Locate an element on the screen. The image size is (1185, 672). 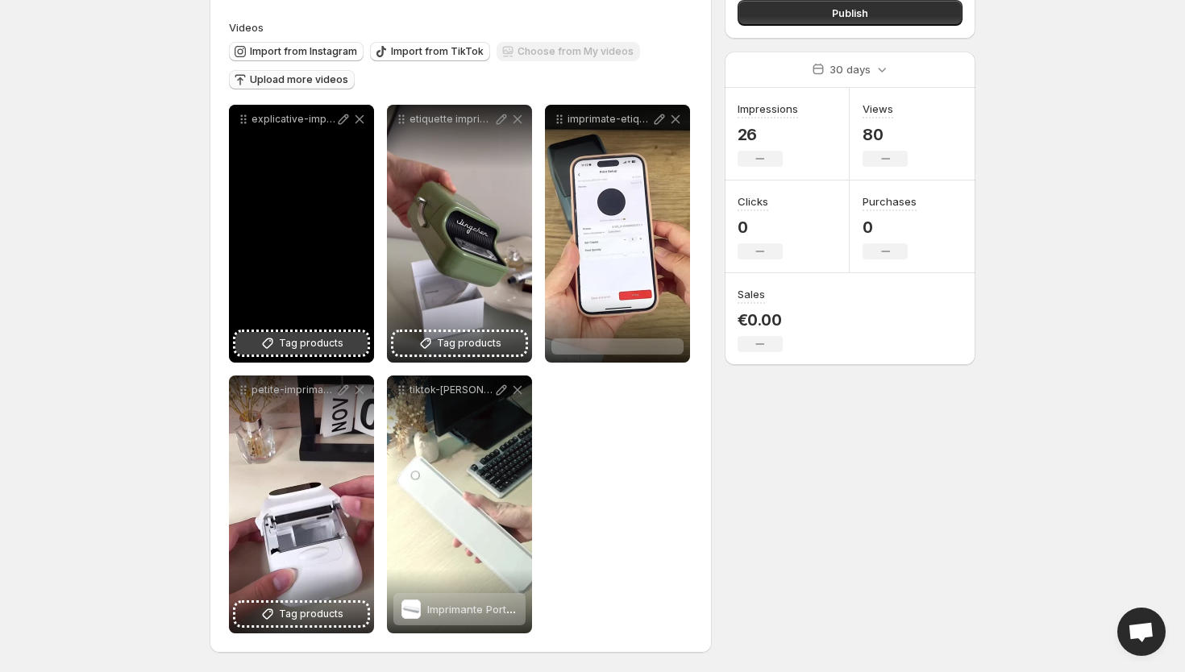
p: petite-imprimante-etiquette 1 is located at coordinates (293, 390).